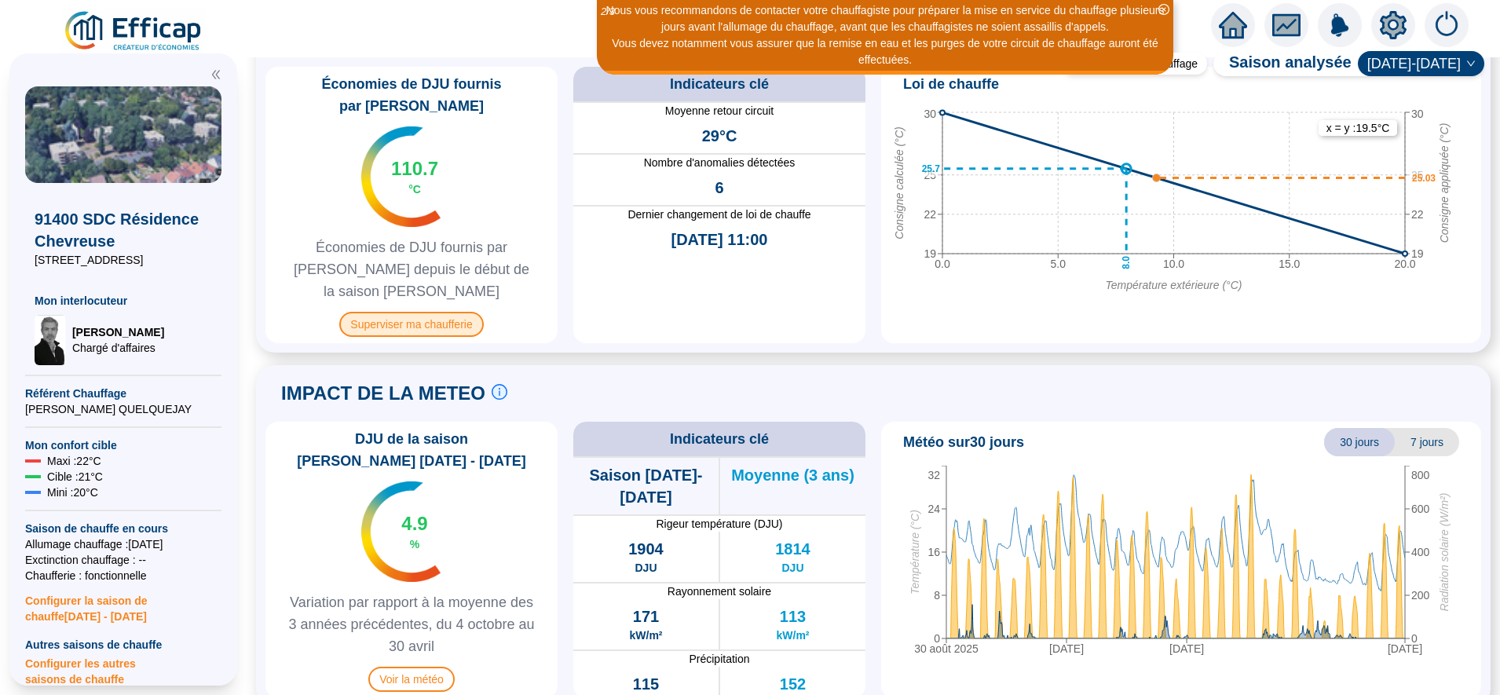 This screenshot has width=1500, height=695. Describe the element at coordinates (646, 549) in the screenshot. I see `span: 1904` at that location.